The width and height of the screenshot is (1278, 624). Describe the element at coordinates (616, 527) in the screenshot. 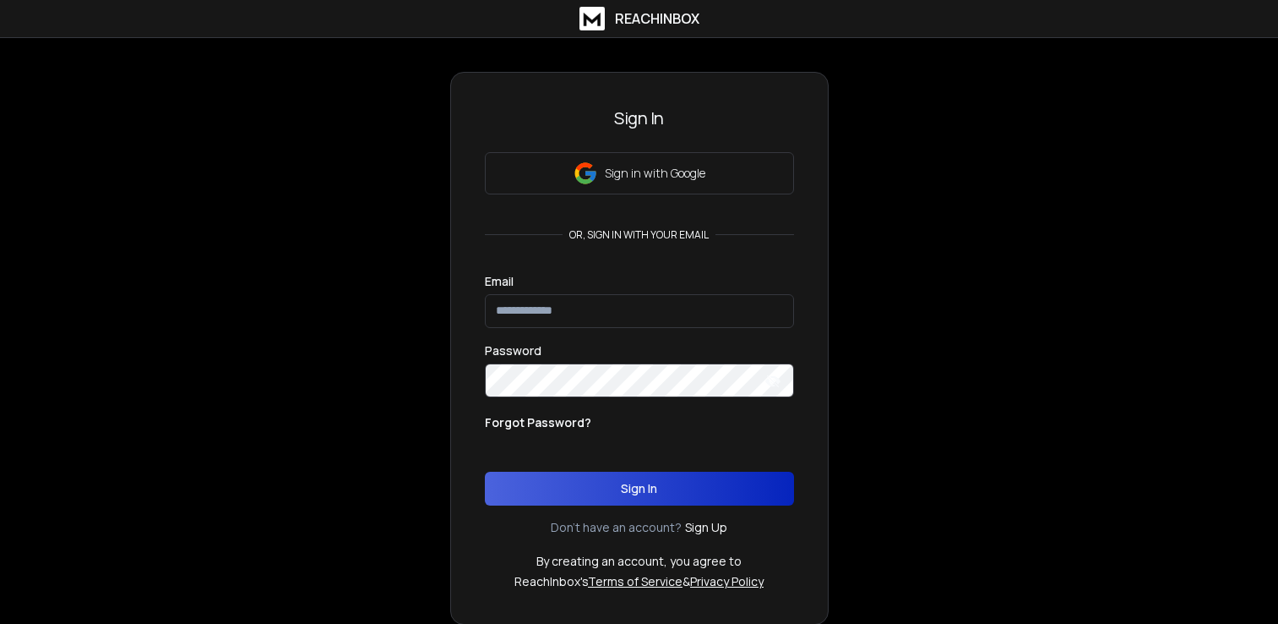

I see `p: Don't have an account?` at that location.